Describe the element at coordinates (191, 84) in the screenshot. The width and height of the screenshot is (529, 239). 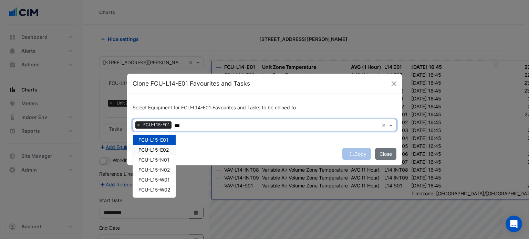
I see `h5: Clone FCU-L14-E01 Favourites and Tasks` at that location.